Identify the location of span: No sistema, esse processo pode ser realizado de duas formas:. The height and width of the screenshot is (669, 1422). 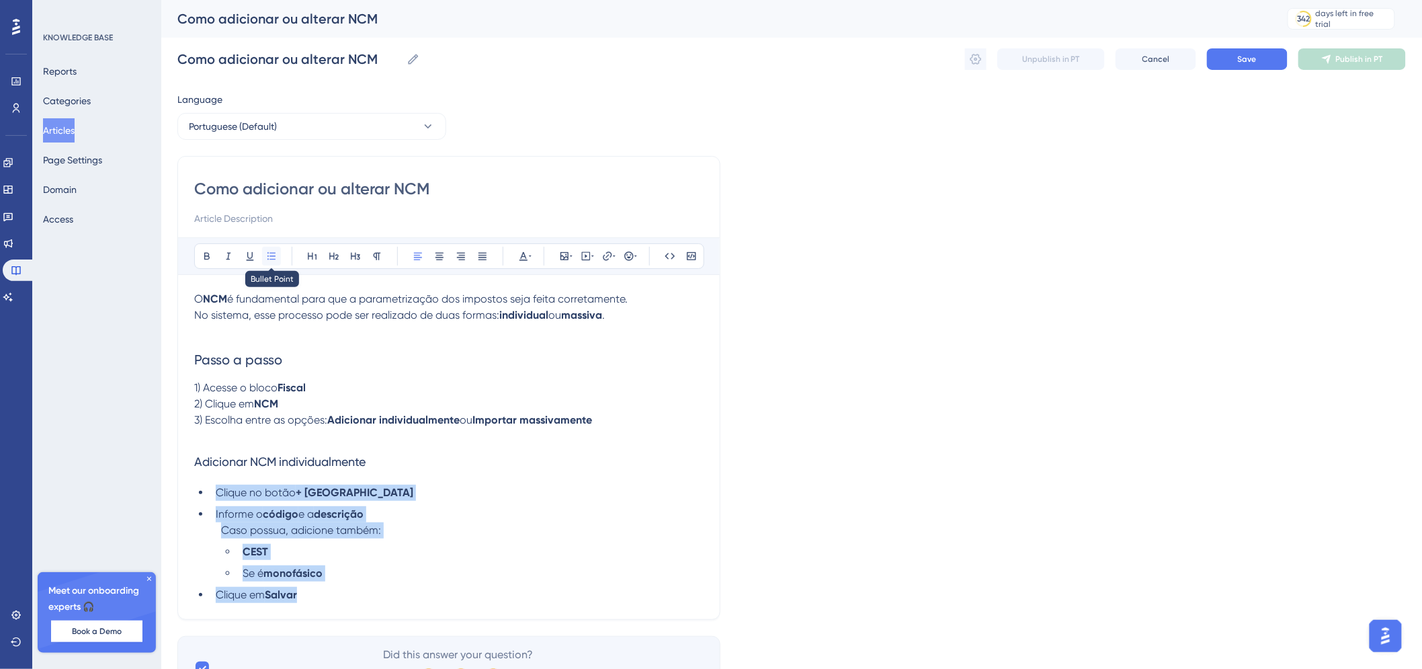
(347, 315).